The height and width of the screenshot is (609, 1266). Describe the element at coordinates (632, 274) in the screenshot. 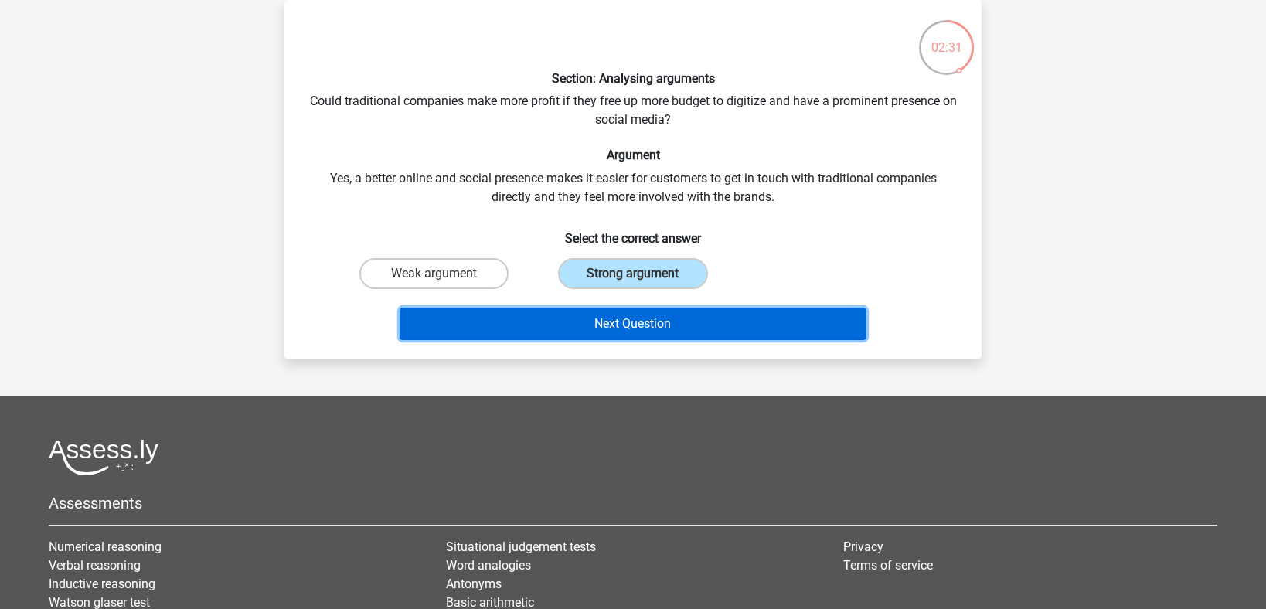

I see `label: Strong argument` at that location.